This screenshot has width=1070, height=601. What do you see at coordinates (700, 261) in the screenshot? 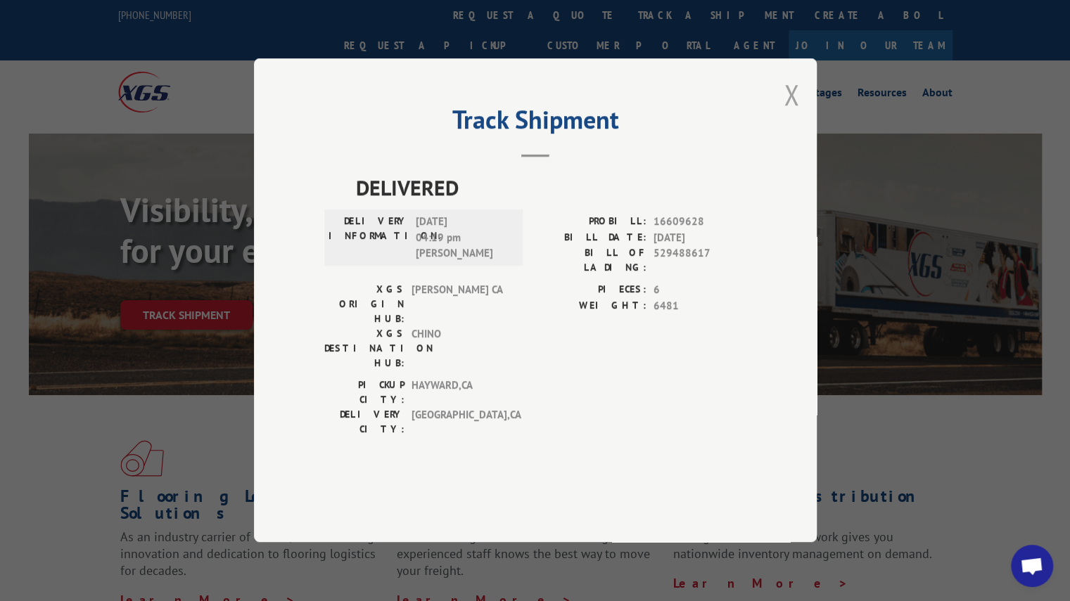
I see `span: 529488617` at bounding box center [700, 261].